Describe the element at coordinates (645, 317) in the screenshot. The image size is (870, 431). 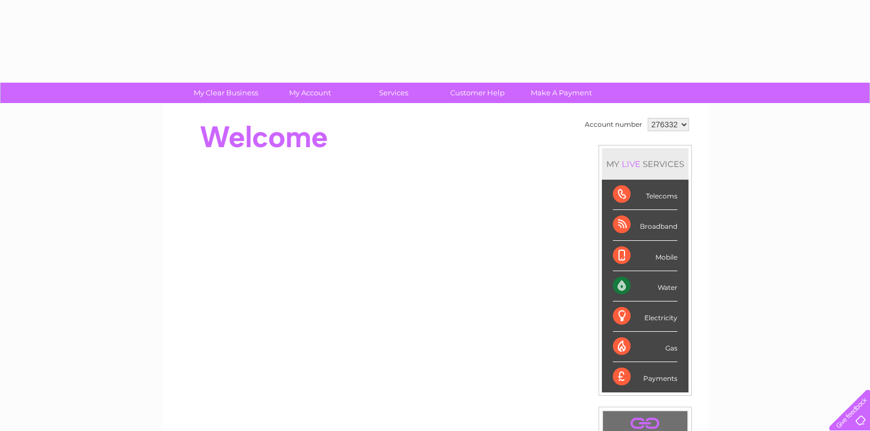
I see `div: Electricity` at that location.